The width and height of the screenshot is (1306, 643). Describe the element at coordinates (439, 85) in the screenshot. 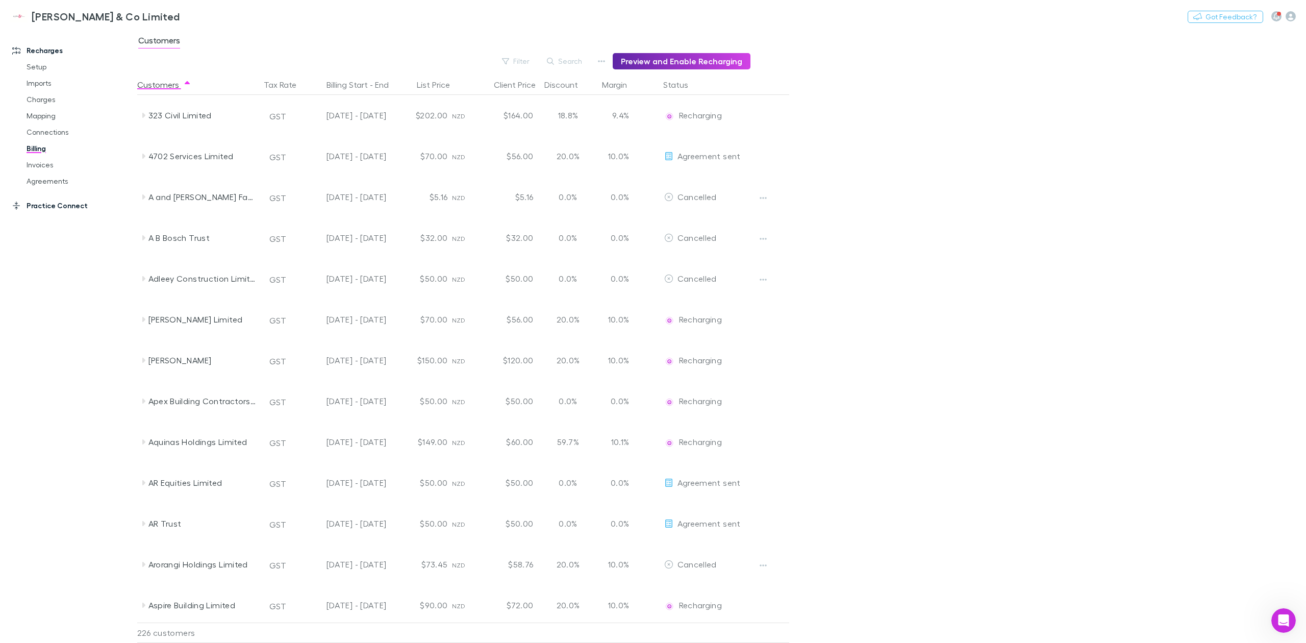

I see `button: List Price` at that location.